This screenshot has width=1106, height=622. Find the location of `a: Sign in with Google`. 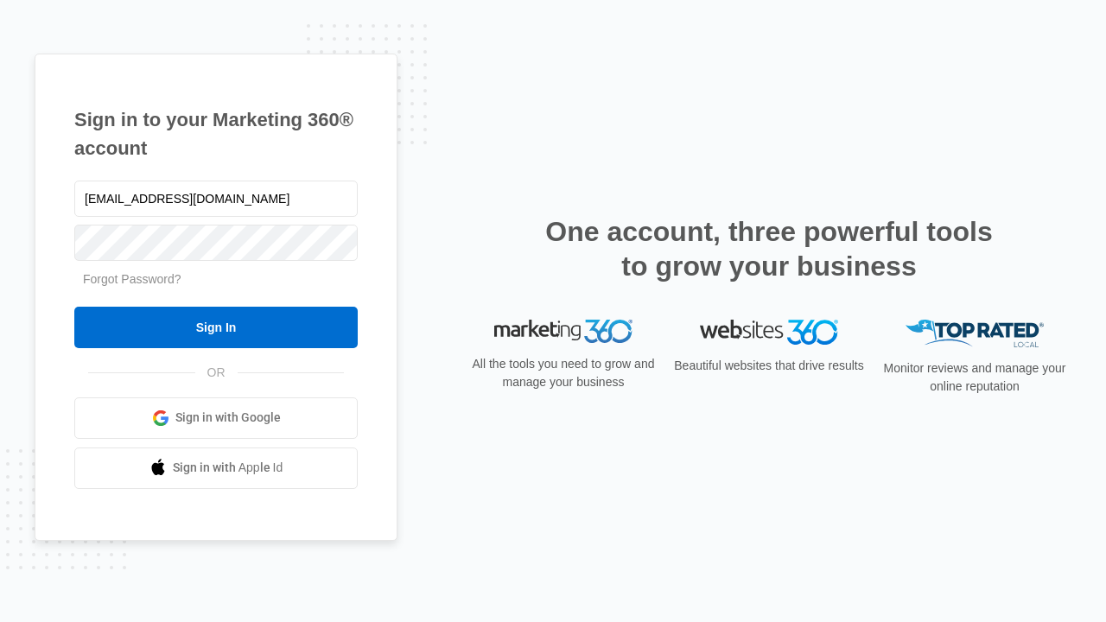

a: Sign in with Google is located at coordinates (216, 418).